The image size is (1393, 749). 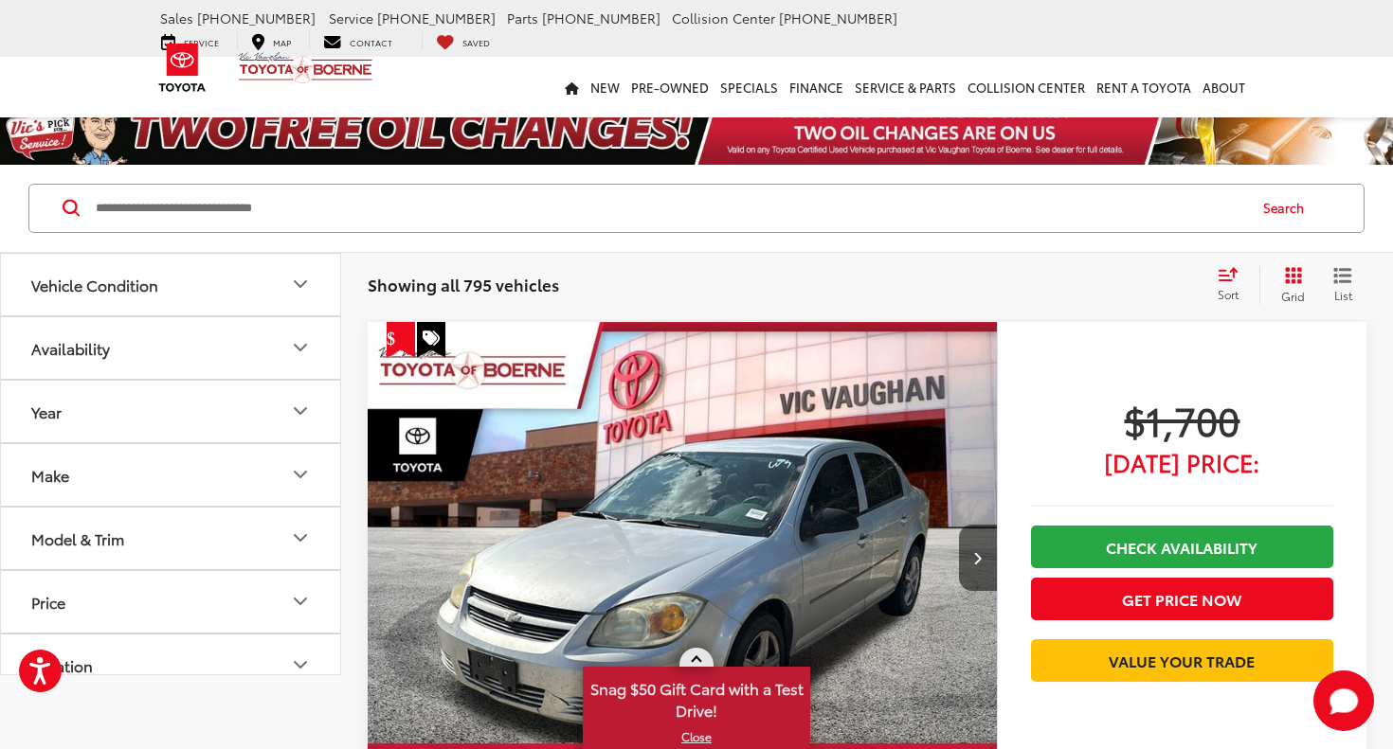 What do you see at coordinates (1181, 420) in the screenshot?
I see `span: $1,700` at bounding box center [1181, 420].